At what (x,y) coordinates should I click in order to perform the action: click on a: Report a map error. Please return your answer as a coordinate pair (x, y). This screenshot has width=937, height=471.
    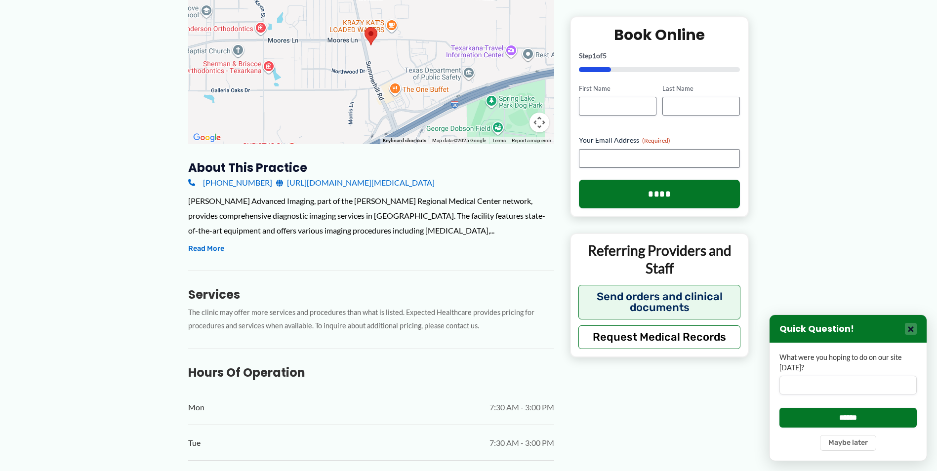
    Looking at the image, I should click on (531, 140).